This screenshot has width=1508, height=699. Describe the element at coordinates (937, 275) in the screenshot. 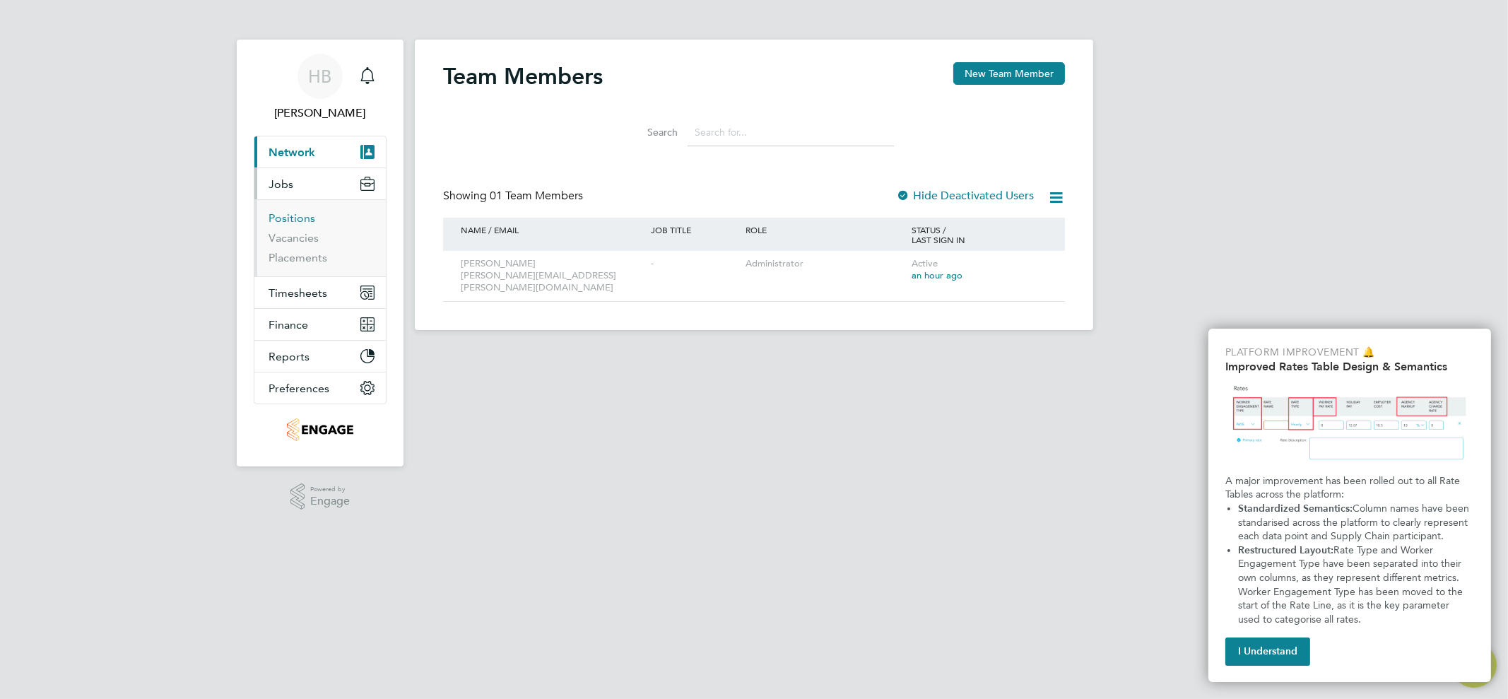

I see `span: an hour ago` at that location.